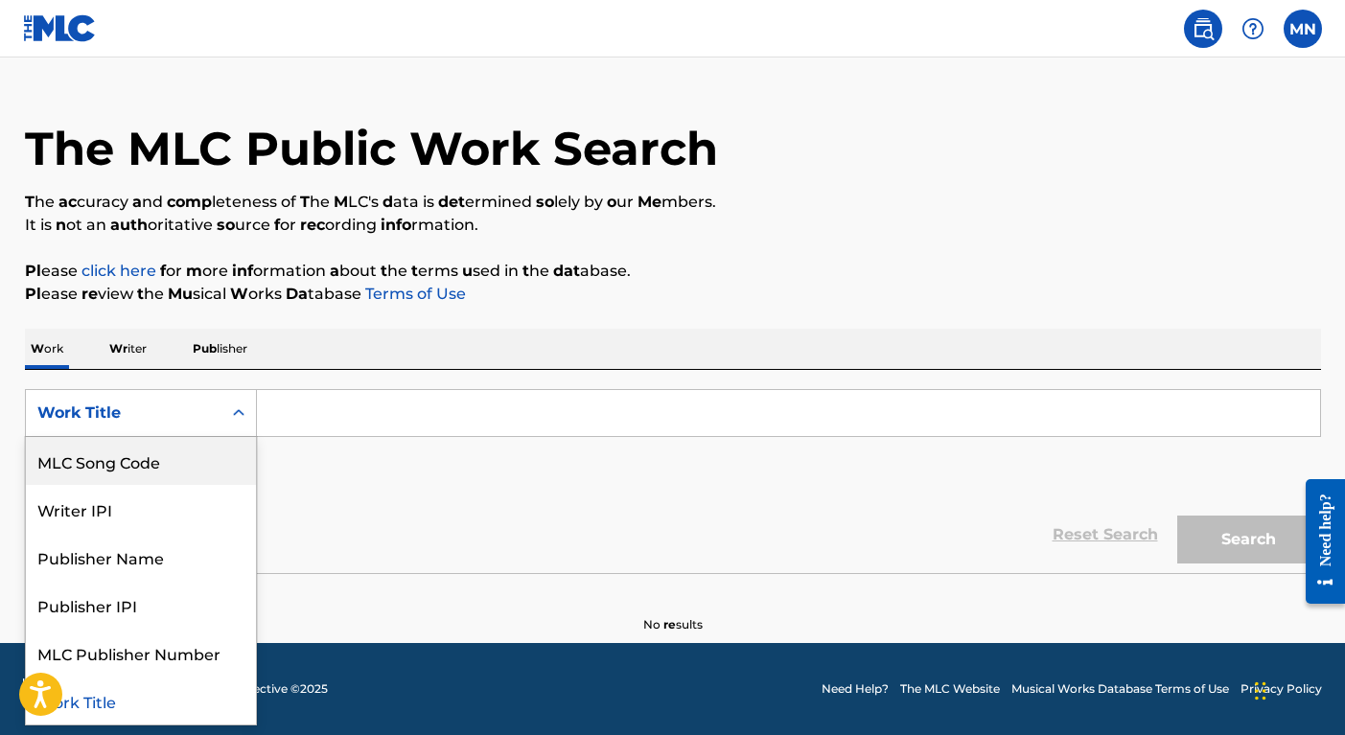  What do you see at coordinates (683, 624) in the screenshot?
I see `span: sults` at bounding box center [683, 624].